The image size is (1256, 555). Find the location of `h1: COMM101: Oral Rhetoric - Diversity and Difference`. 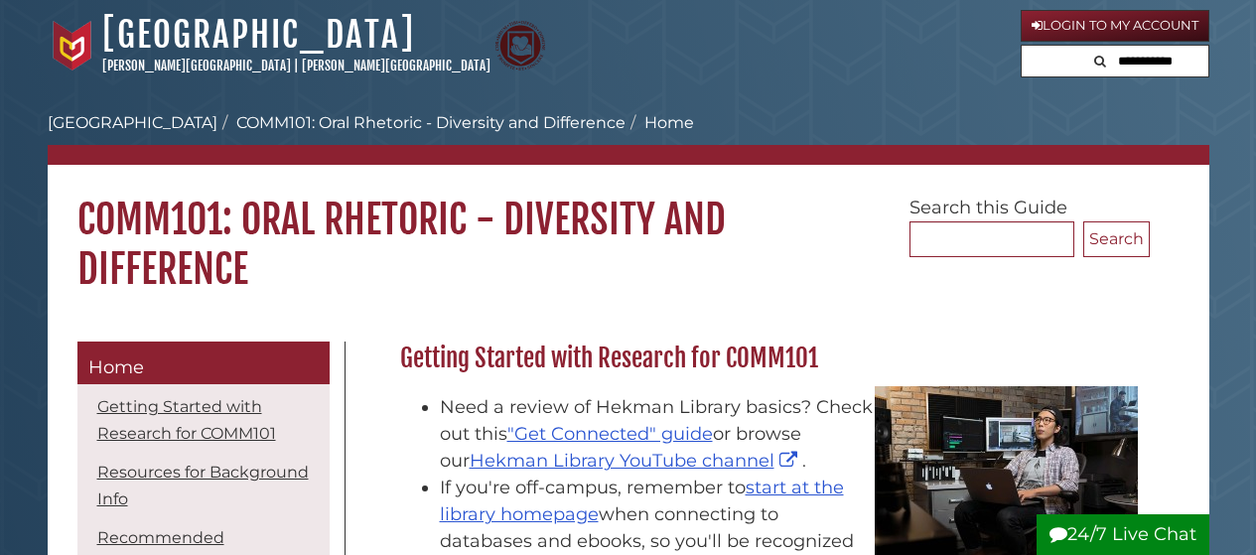

h1: COMM101: Oral Rhetoric - Diversity and Difference is located at coordinates (628, 229).